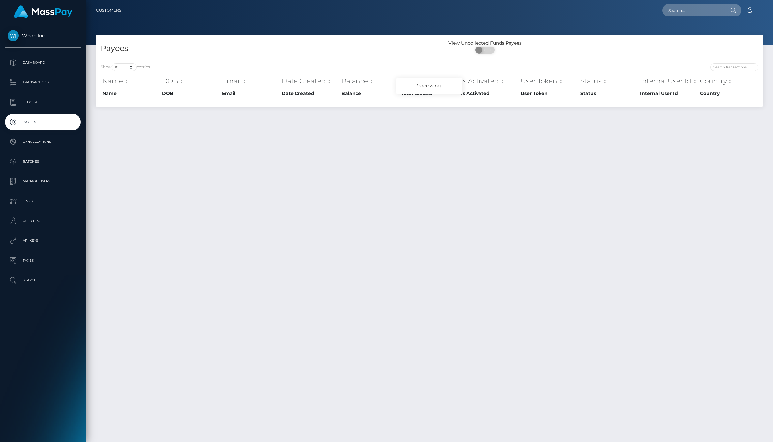 The width and height of the screenshot is (773, 442). What do you see at coordinates (487, 50) in the screenshot?
I see `span: OFF` at bounding box center [487, 50].